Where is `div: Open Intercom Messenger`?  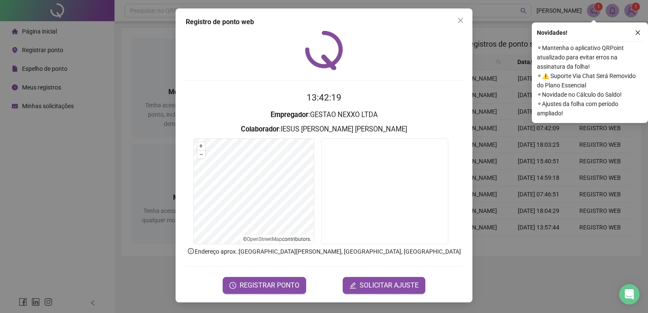 div: Open Intercom Messenger is located at coordinates (629, 294).